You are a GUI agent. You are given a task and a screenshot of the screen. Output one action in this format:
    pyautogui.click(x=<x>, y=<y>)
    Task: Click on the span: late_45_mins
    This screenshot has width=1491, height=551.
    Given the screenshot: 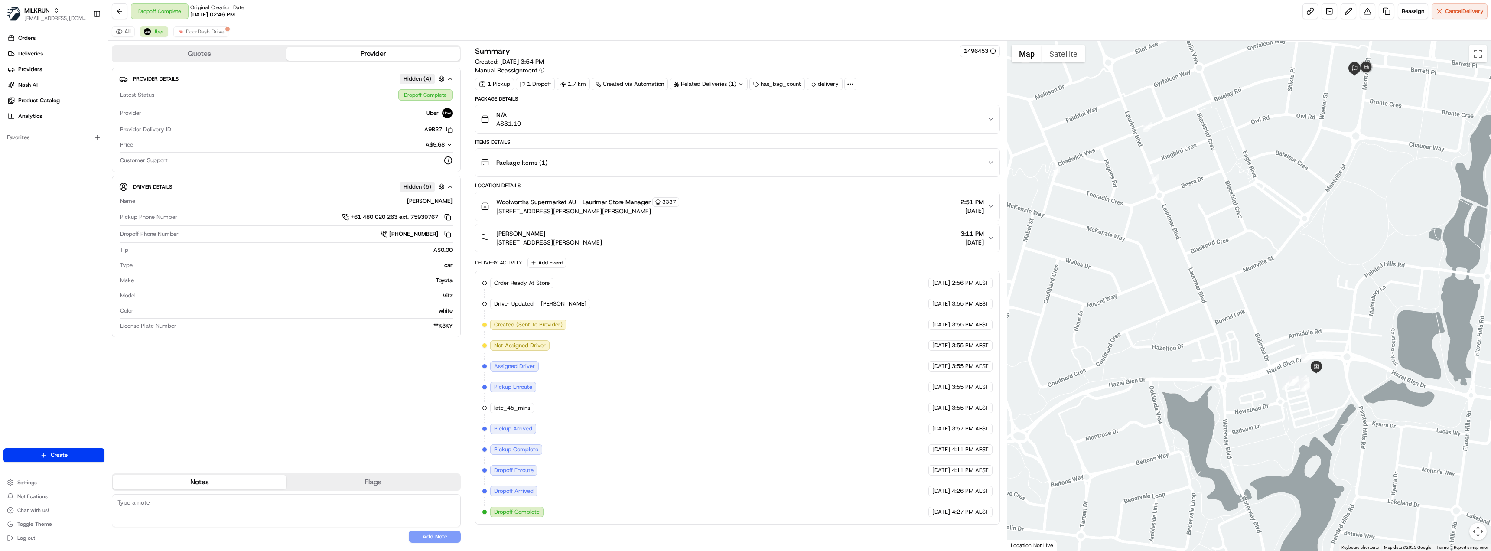 What is the action you would take?
    pyautogui.click(x=512, y=408)
    